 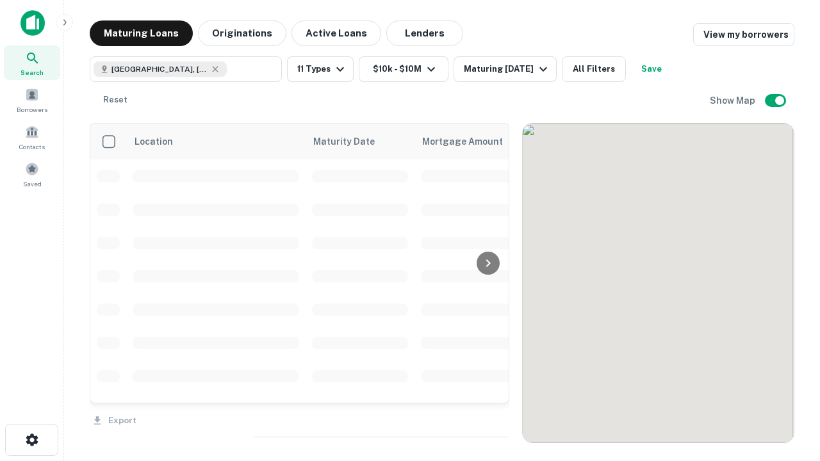 I want to click on a: Borrowers, so click(x=32, y=100).